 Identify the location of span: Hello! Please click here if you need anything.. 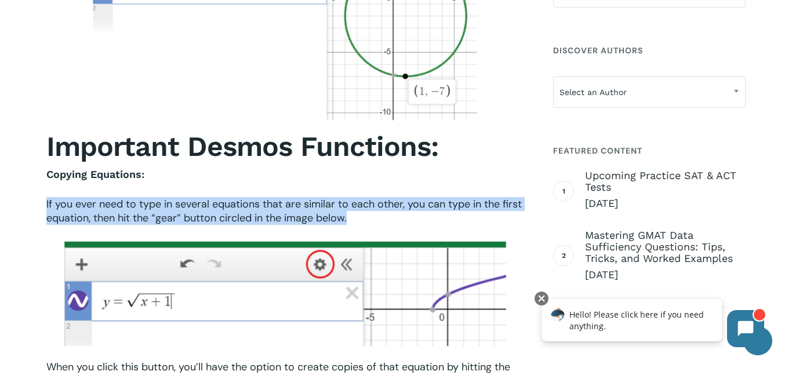
(107, 31).